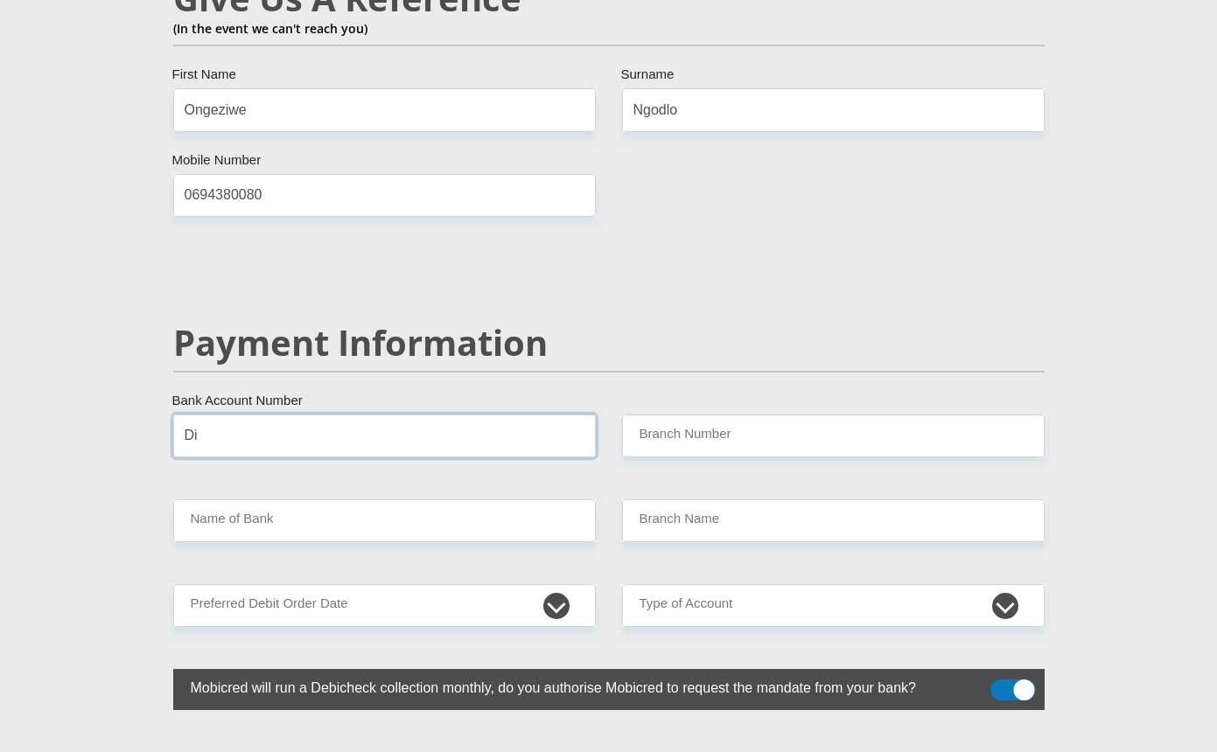 The width and height of the screenshot is (1217, 752). What do you see at coordinates (833, 521) in the screenshot?
I see `input: Branch Name` at bounding box center [833, 521].